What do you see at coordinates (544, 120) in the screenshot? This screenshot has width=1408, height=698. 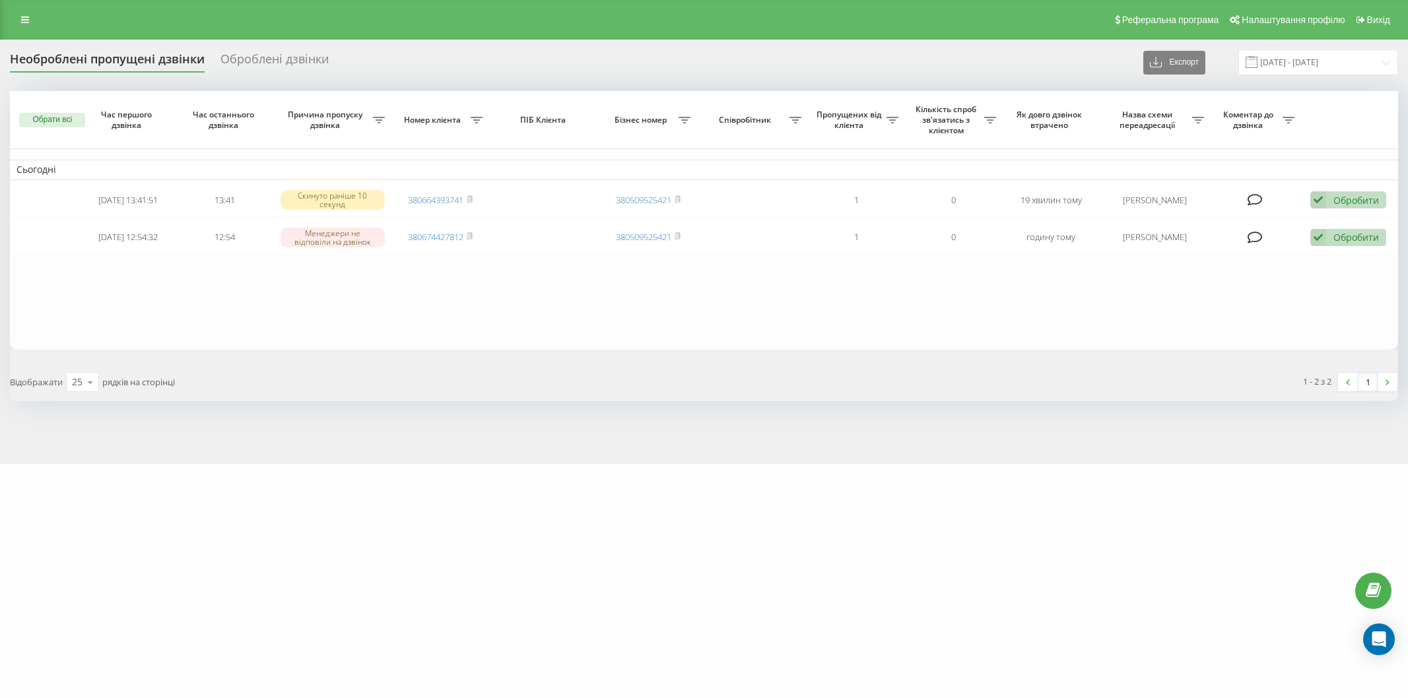 I see `span: ПІБ Клієнта` at bounding box center [544, 120].